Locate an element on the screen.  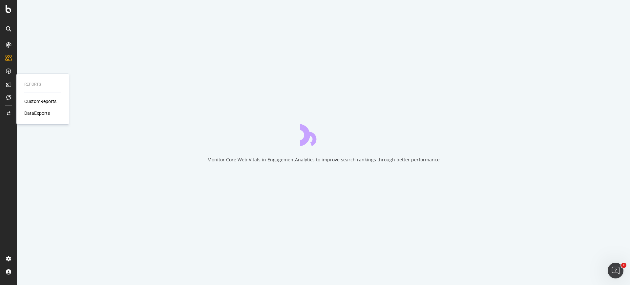
a: DataExports is located at coordinates (37, 113).